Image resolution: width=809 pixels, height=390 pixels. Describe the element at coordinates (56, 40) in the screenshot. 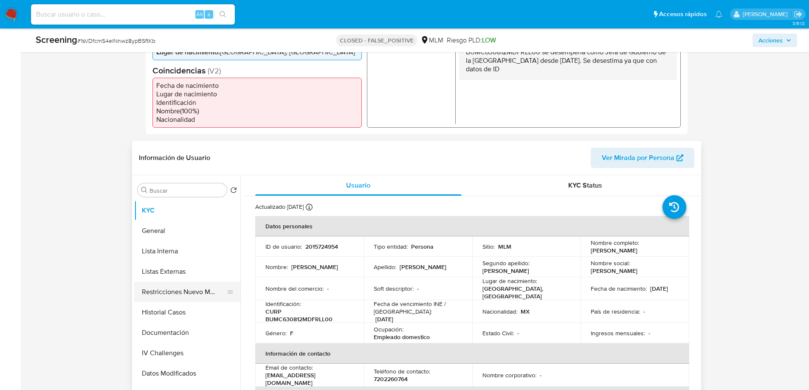

I see `b: Screening` at that location.